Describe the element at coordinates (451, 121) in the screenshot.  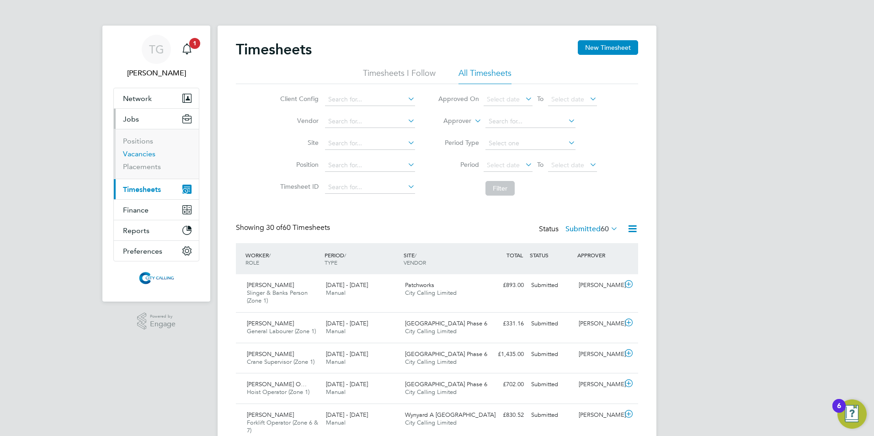
I see `label: Approver` at that location.